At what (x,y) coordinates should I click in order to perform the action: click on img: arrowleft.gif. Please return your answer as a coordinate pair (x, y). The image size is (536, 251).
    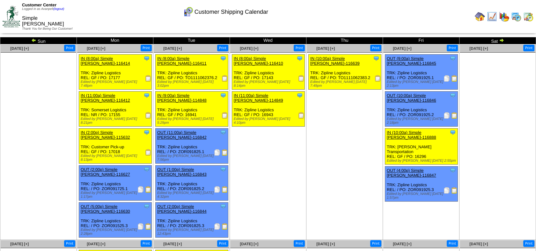
    Looking at the image, I should click on (34, 40).